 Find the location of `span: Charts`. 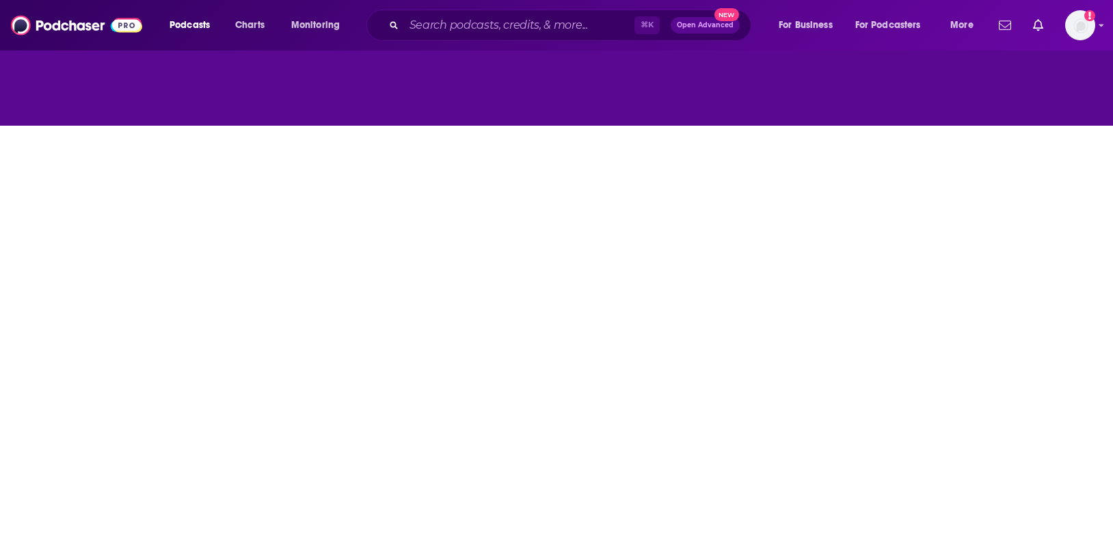

span: Charts is located at coordinates (249, 25).